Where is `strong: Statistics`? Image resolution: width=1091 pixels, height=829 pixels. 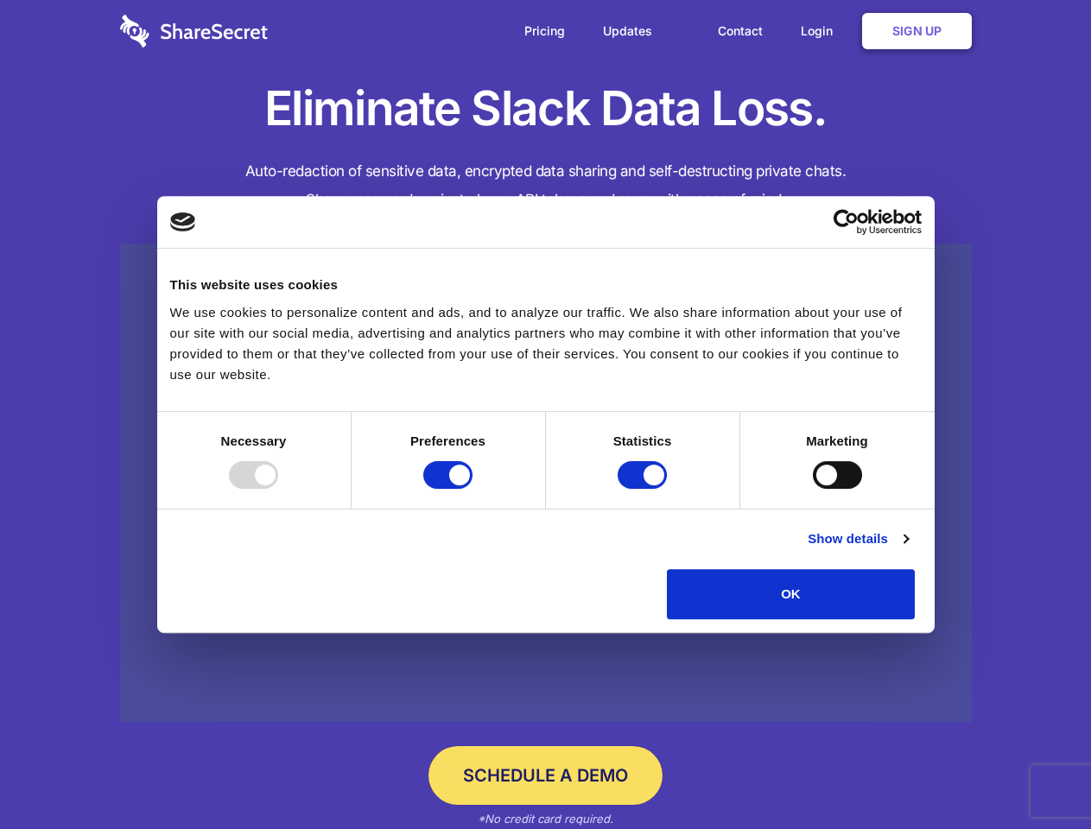
strong: Statistics is located at coordinates (643, 441).